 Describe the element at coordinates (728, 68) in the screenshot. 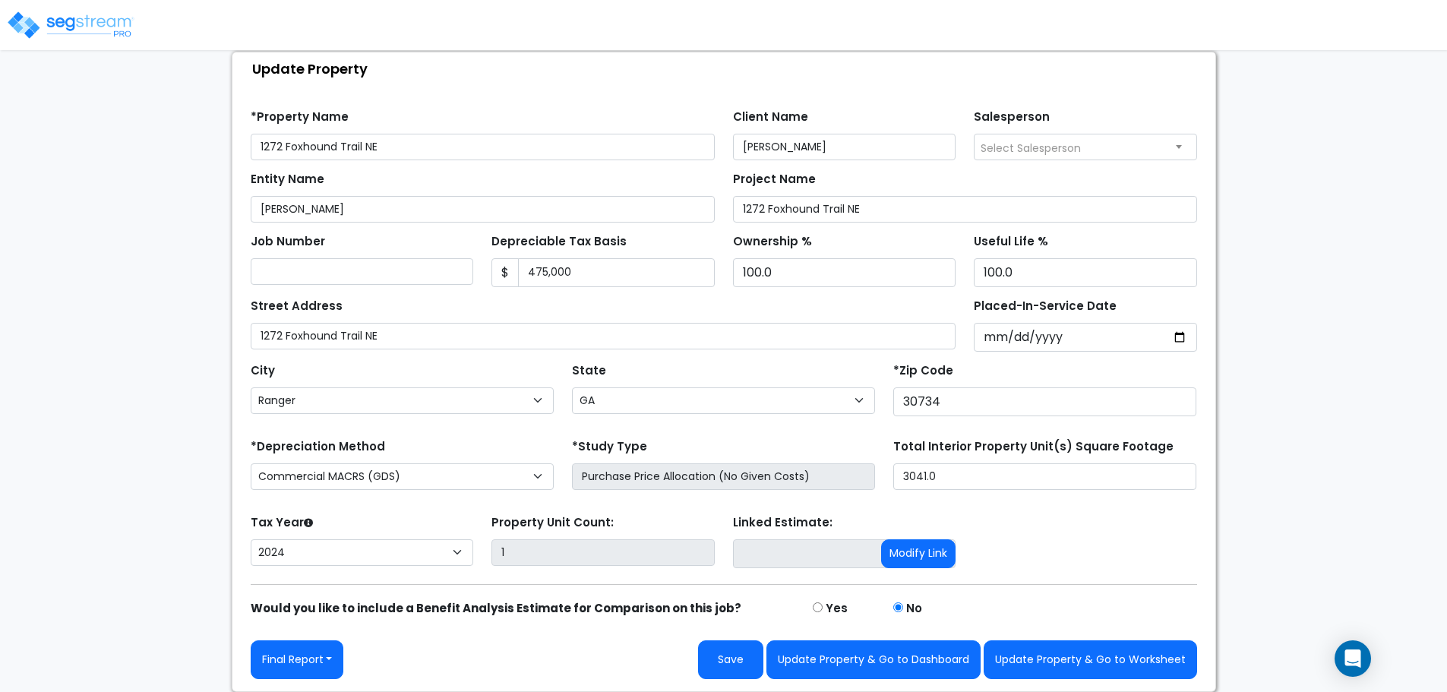

I see `div: Update Property` at that location.